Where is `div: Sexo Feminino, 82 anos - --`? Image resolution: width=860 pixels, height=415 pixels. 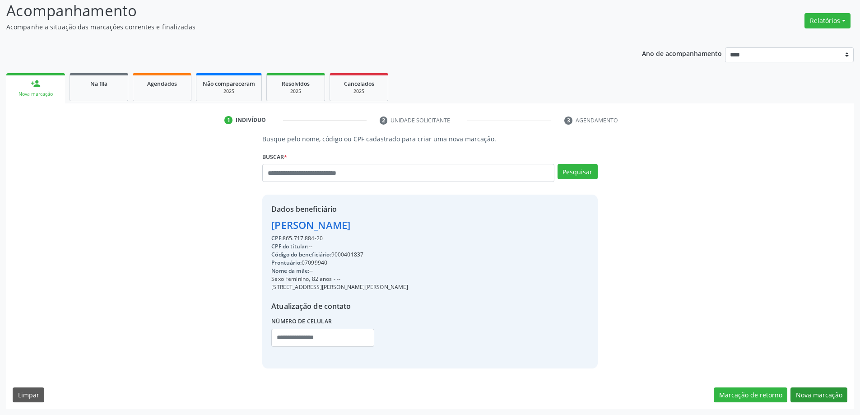
div: Sexo Feminino, 82 anos - -- is located at coordinates (340, 279).